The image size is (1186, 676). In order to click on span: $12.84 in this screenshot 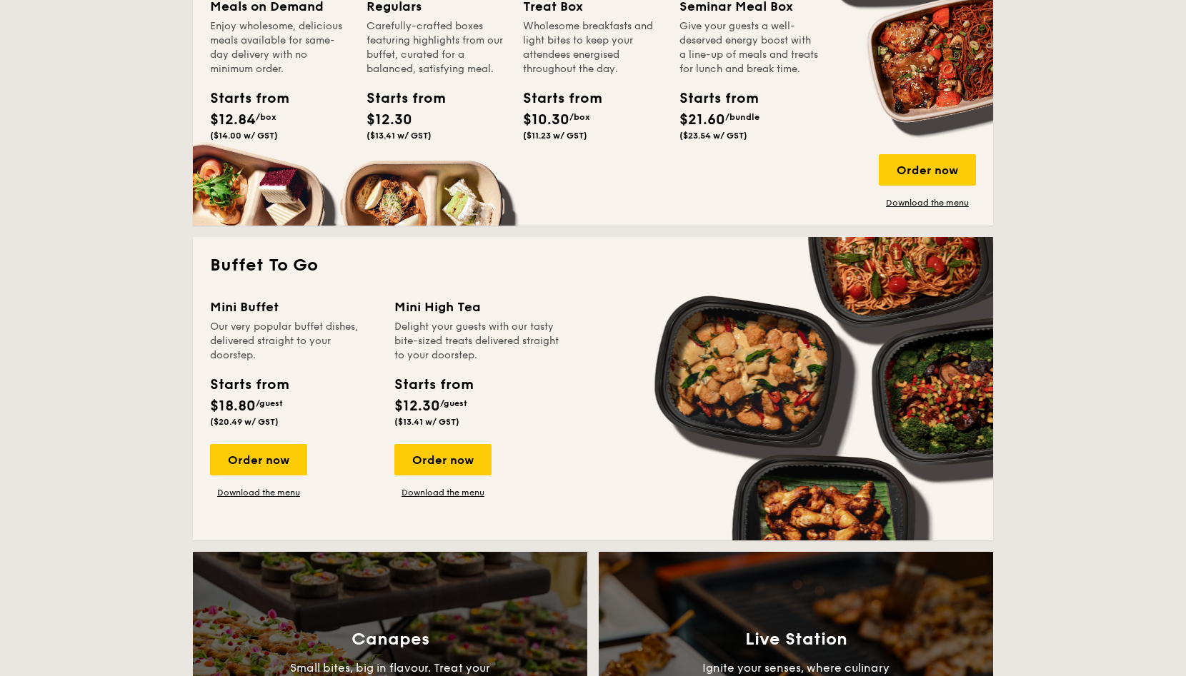, I will do `click(233, 120)`.